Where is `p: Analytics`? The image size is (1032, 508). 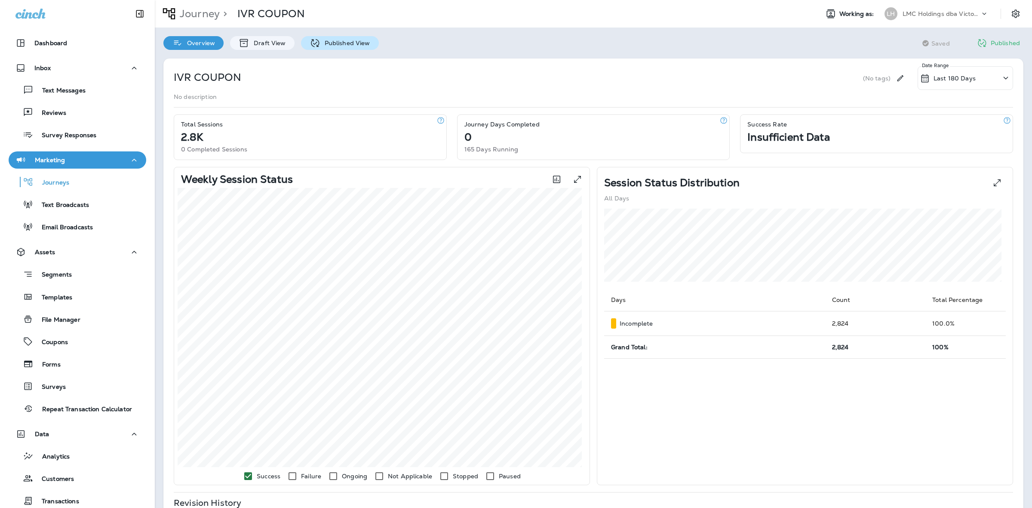
p: Analytics is located at coordinates (52, 457).